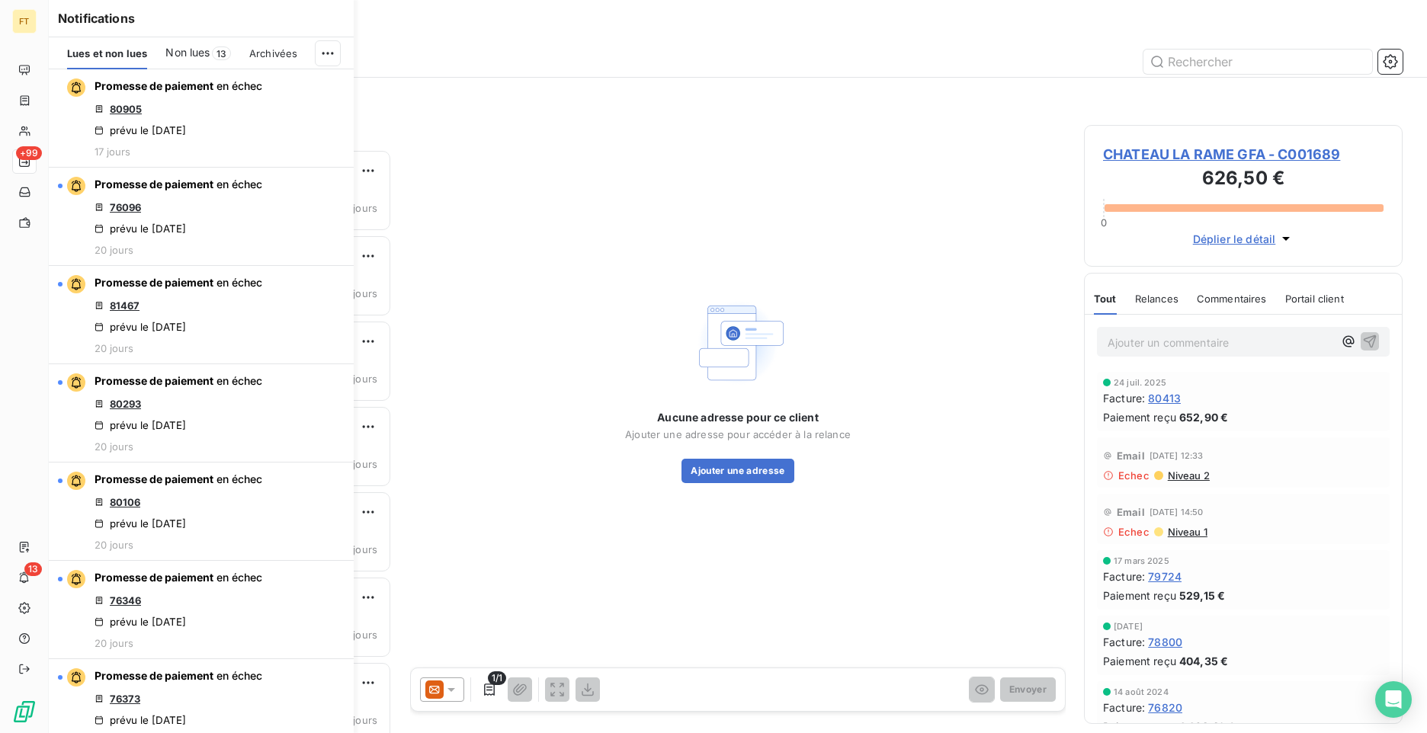 The height and width of the screenshot is (733, 1427). I want to click on span: 529,15 €, so click(1202, 595).